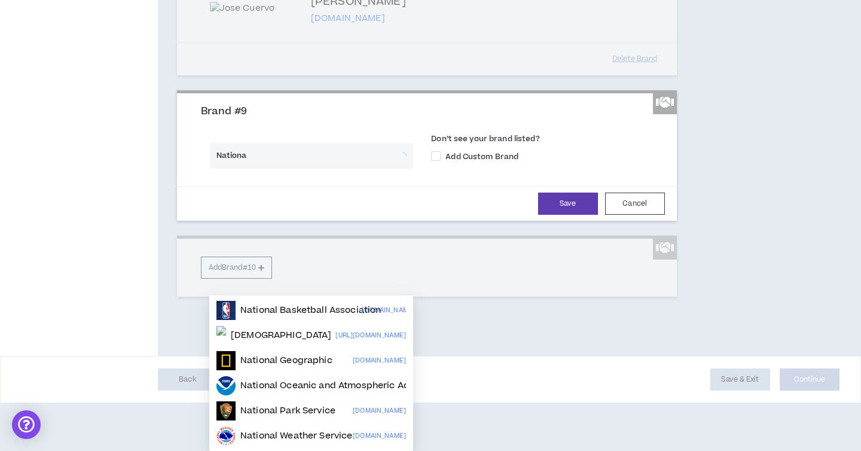  What do you see at coordinates (431, 112) in the screenshot?
I see `h3: Brand #9` at bounding box center [431, 112].